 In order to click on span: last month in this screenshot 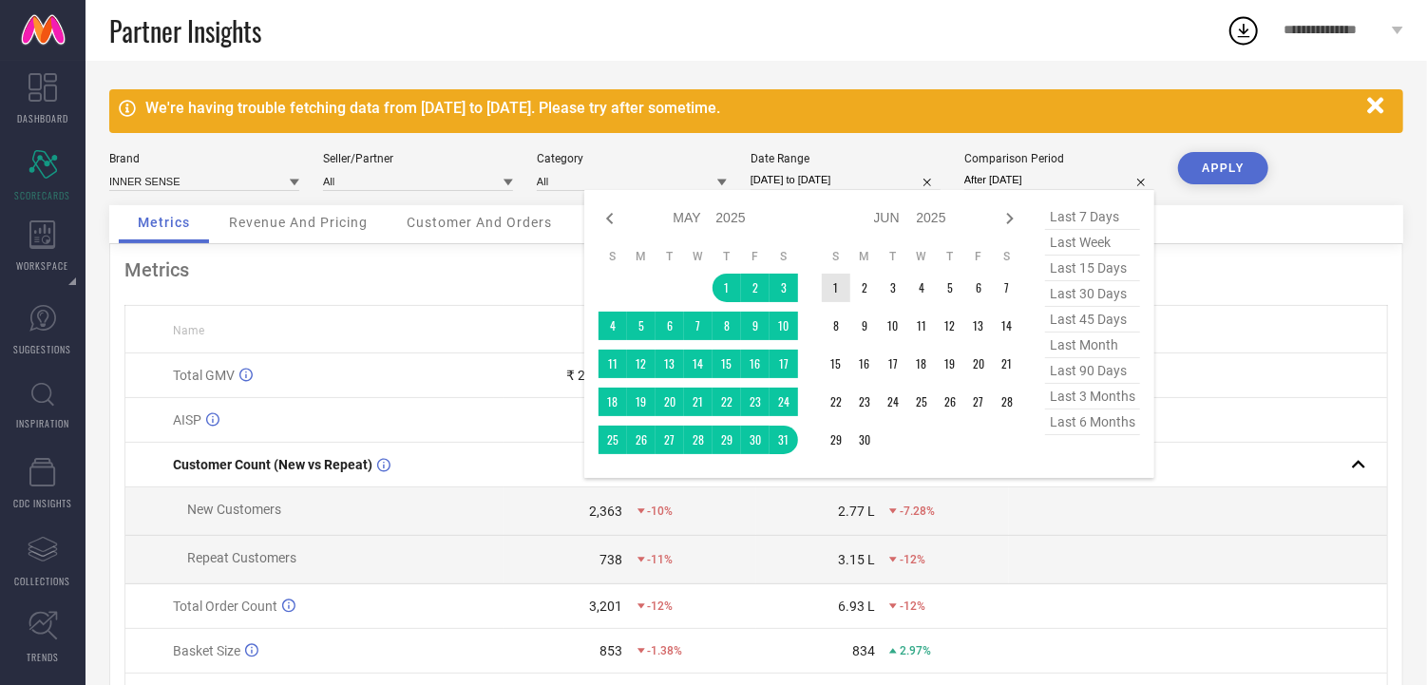, I will do `click(1093, 345)`.